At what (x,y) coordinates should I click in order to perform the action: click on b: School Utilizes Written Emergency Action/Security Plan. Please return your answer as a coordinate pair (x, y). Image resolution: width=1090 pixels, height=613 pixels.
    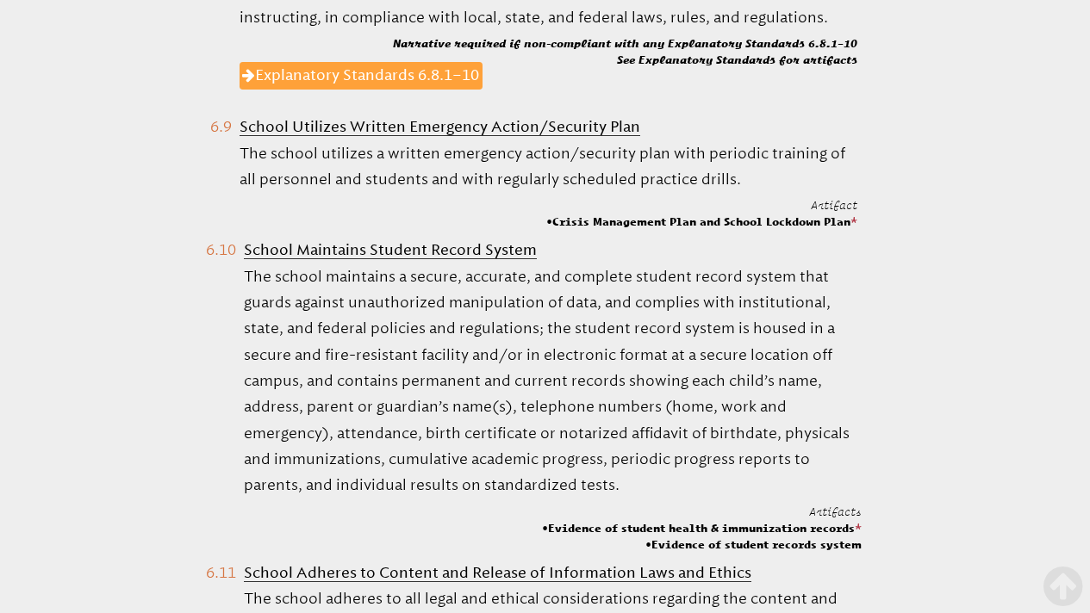
    Looking at the image, I should click on (439, 127).